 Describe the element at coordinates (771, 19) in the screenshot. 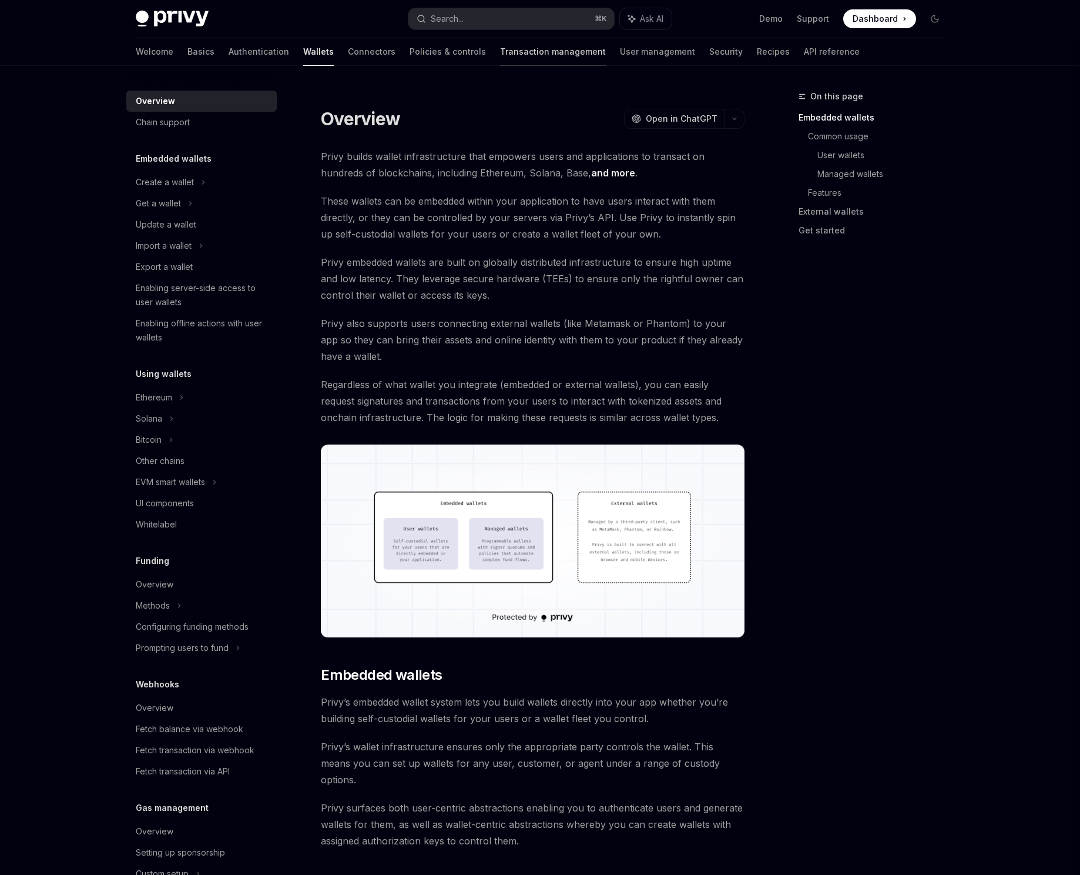

I see `a: Demo` at that location.